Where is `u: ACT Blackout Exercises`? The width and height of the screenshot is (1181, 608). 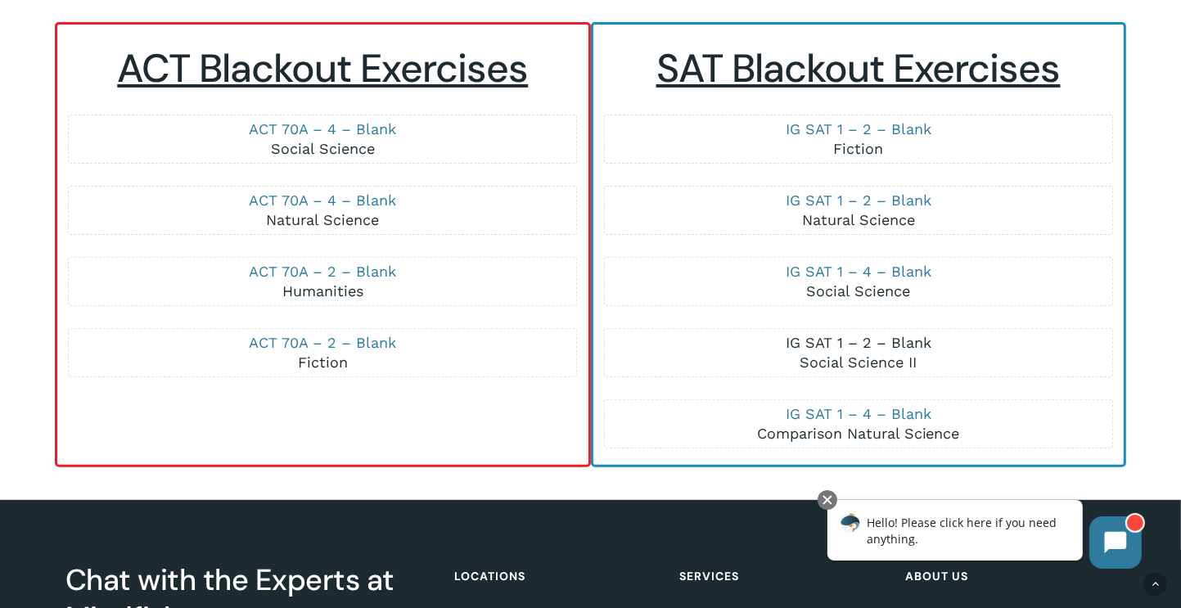
u: ACT Blackout Exercises is located at coordinates (322, 68).